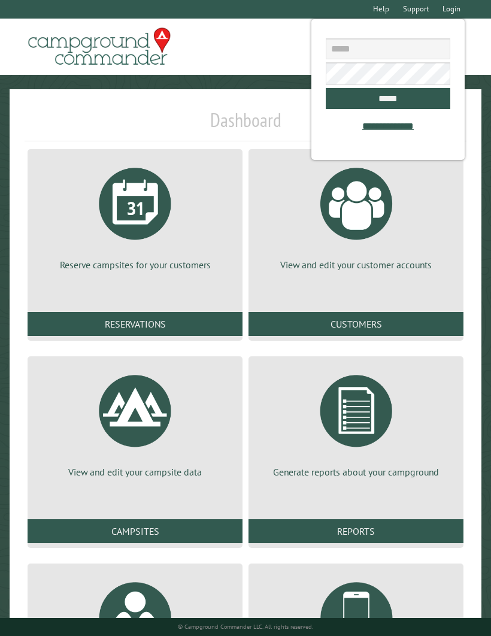 The width and height of the screenshot is (491, 636). Describe the element at coordinates (135, 531) in the screenshot. I see `a: Campsites` at that location.